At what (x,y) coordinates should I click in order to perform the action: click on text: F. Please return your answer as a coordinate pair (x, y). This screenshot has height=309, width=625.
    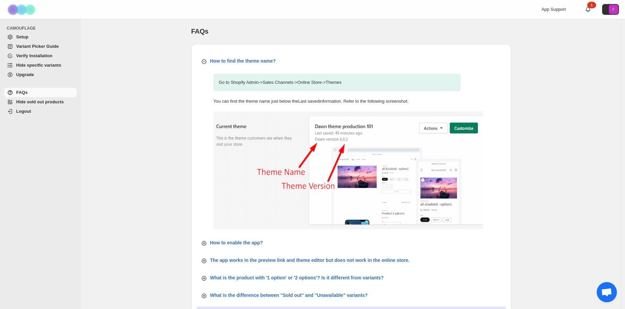
    Looking at the image, I should click on (613, 9).